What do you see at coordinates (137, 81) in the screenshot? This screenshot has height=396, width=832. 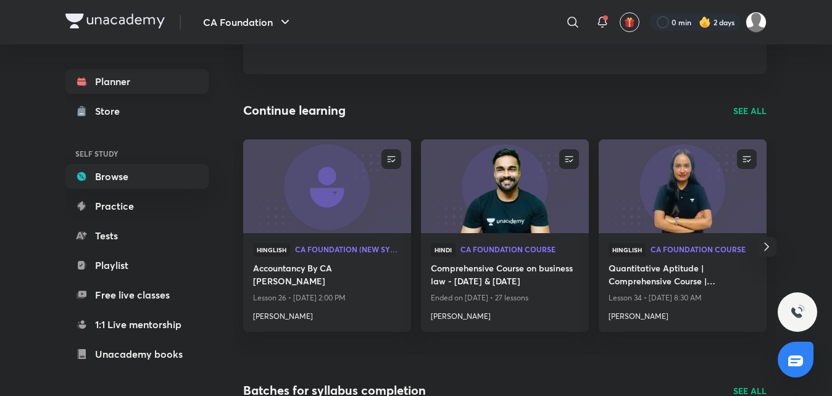 I see `a: Planner` at bounding box center [137, 81].